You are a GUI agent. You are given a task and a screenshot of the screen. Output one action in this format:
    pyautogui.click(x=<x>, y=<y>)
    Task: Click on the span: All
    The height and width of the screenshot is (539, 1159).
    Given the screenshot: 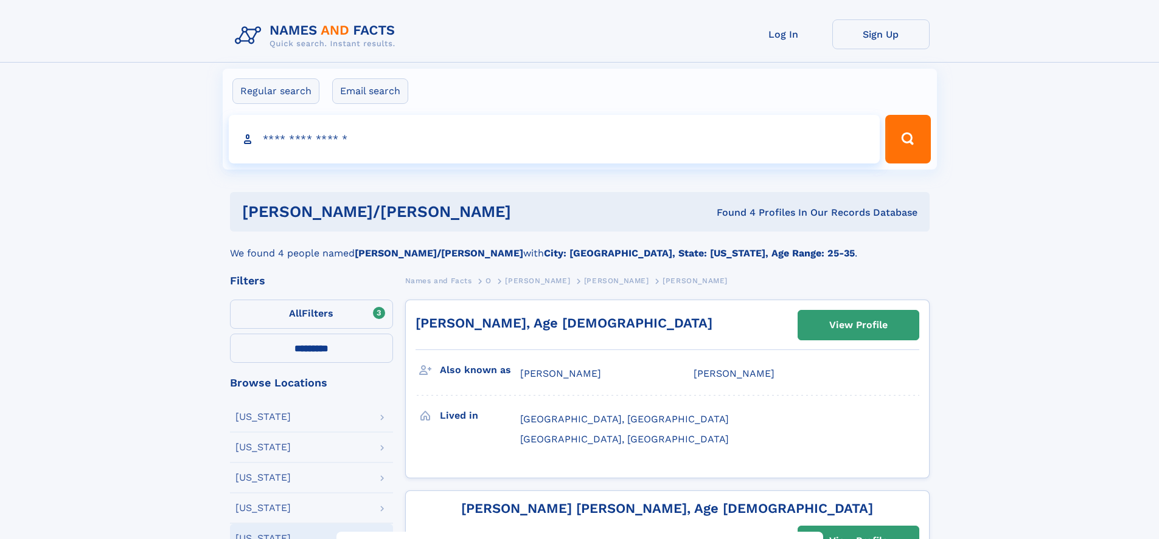 What is the action you would take?
    pyautogui.click(x=295, y=313)
    